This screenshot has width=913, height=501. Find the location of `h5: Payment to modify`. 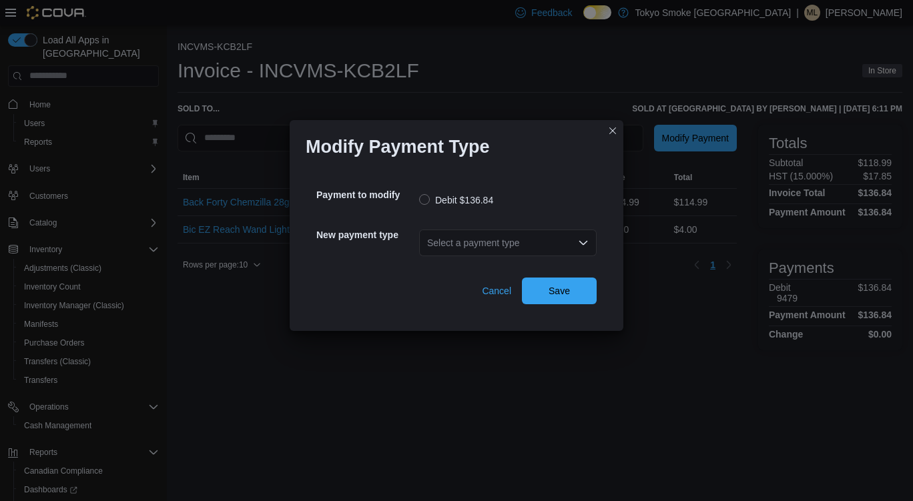

h5: Payment to modify is located at coordinates (366, 195).